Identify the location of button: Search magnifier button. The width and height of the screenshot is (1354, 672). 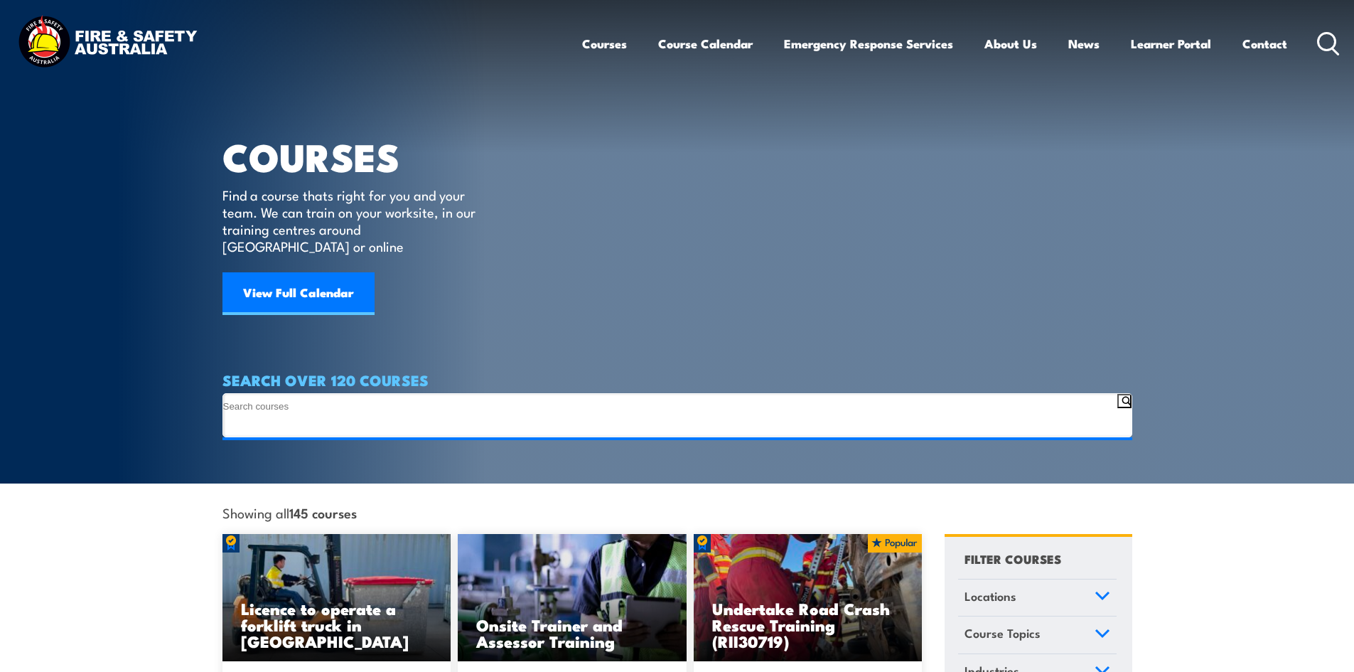
(1125, 401).